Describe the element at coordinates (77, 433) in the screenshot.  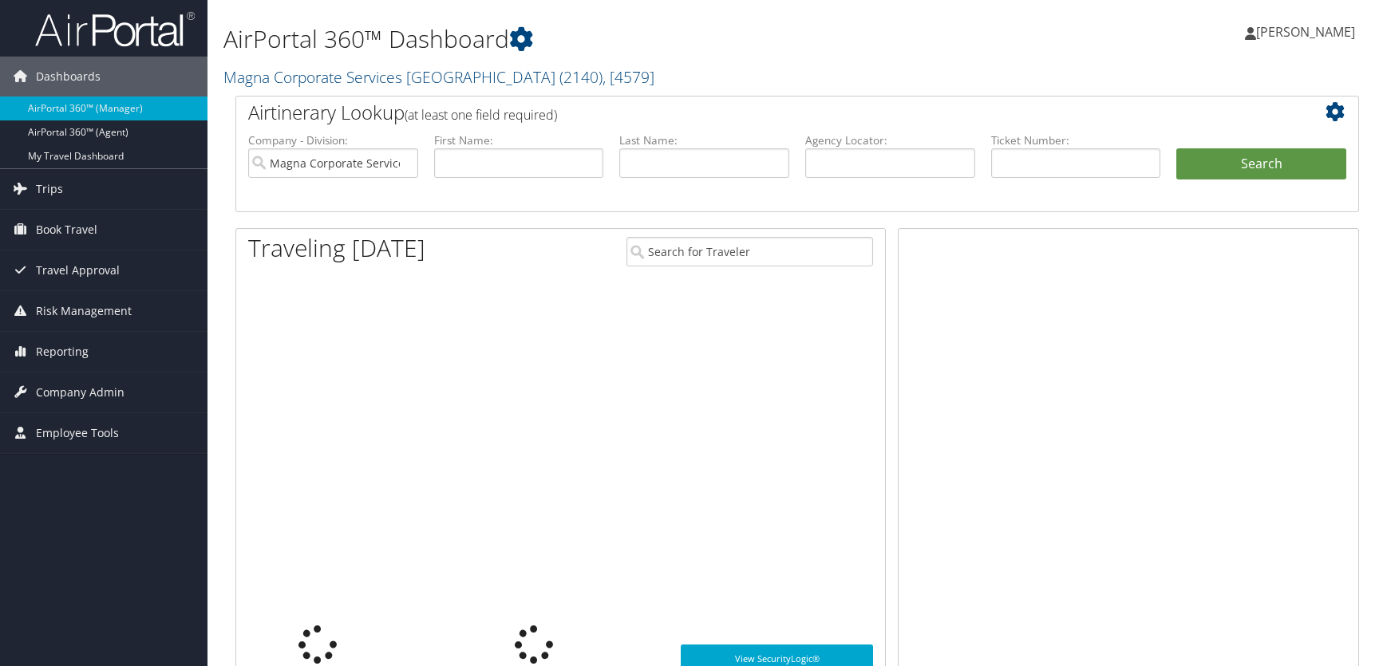
I see `span: Employee Tools` at that location.